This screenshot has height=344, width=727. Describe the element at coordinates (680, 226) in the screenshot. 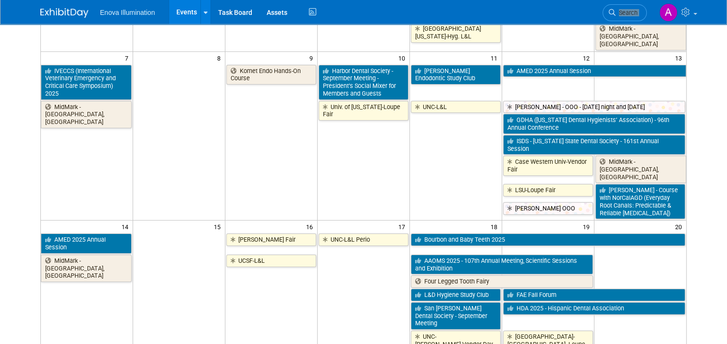

I see `span: 20` at that location.